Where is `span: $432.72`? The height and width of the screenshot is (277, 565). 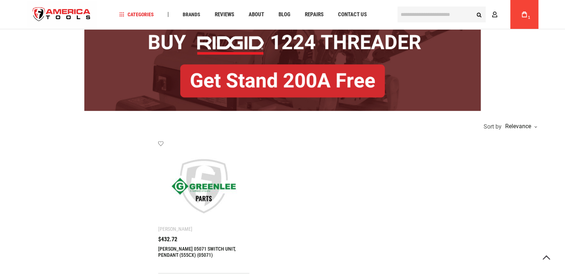 span: $432.72 is located at coordinates (168, 239).